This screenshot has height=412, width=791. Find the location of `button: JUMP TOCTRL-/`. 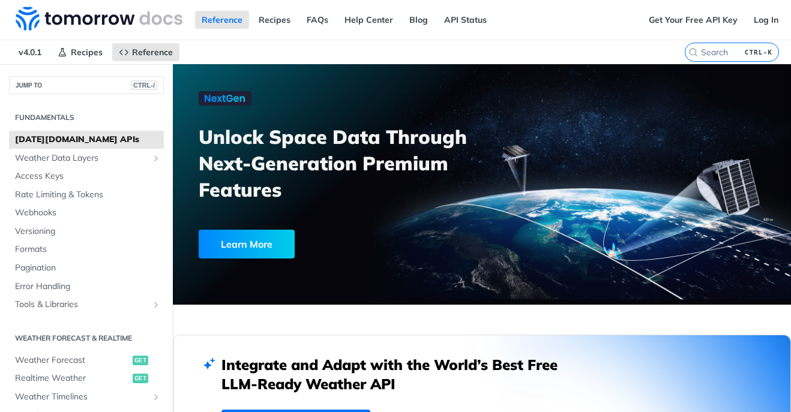

button: JUMP TOCTRL-/ is located at coordinates (86, 85).